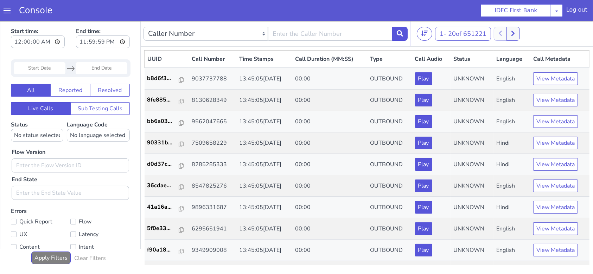 The width and height of the screenshot is (593, 274). What do you see at coordinates (41, 88) in the screenshot?
I see `button: Live Calls` at bounding box center [41, 88].